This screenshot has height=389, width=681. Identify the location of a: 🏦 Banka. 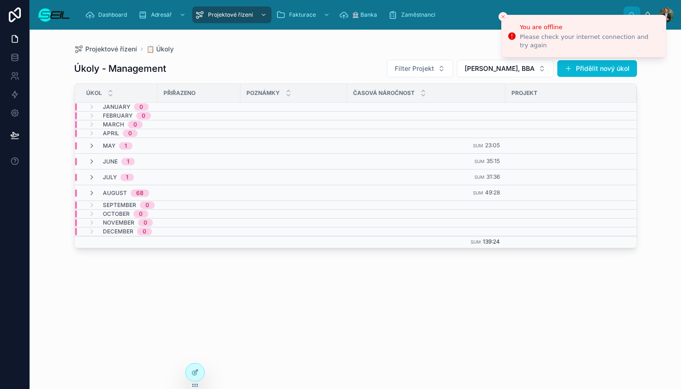
(360, 15).